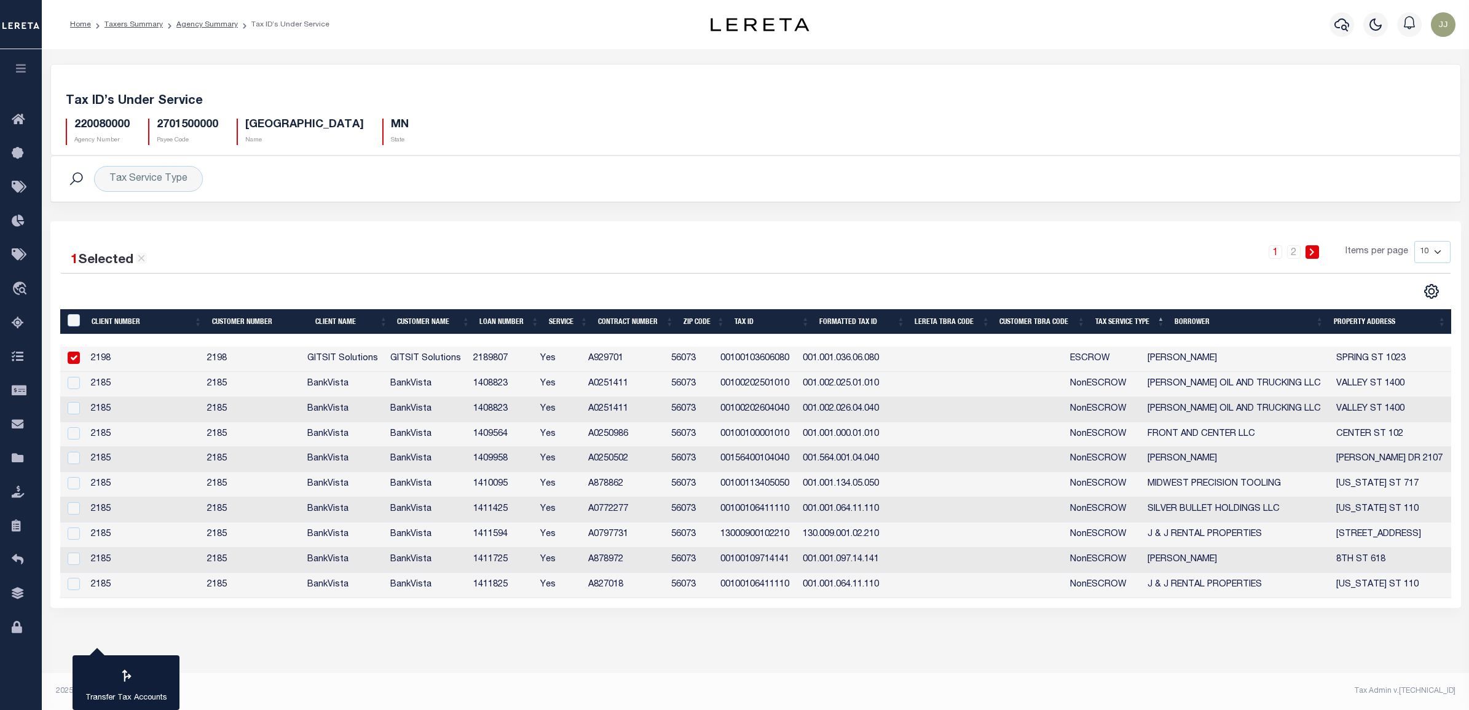 This screenshot has width=1469, height=710. Describe the element at coordinates (844, 459) in the screenshot. I see `td: 001.564.001.04.040` at that location.